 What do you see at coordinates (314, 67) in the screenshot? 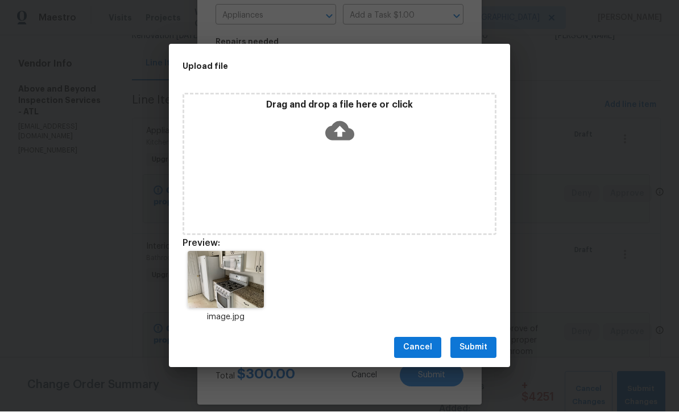
I see `h2: Upload file` at bounding box center [314, 67].